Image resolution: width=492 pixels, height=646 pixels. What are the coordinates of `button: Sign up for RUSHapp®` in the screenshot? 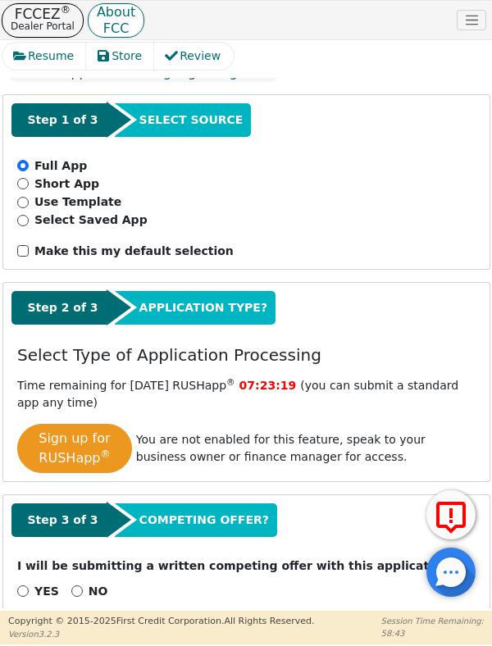 It's located at (75, 448).